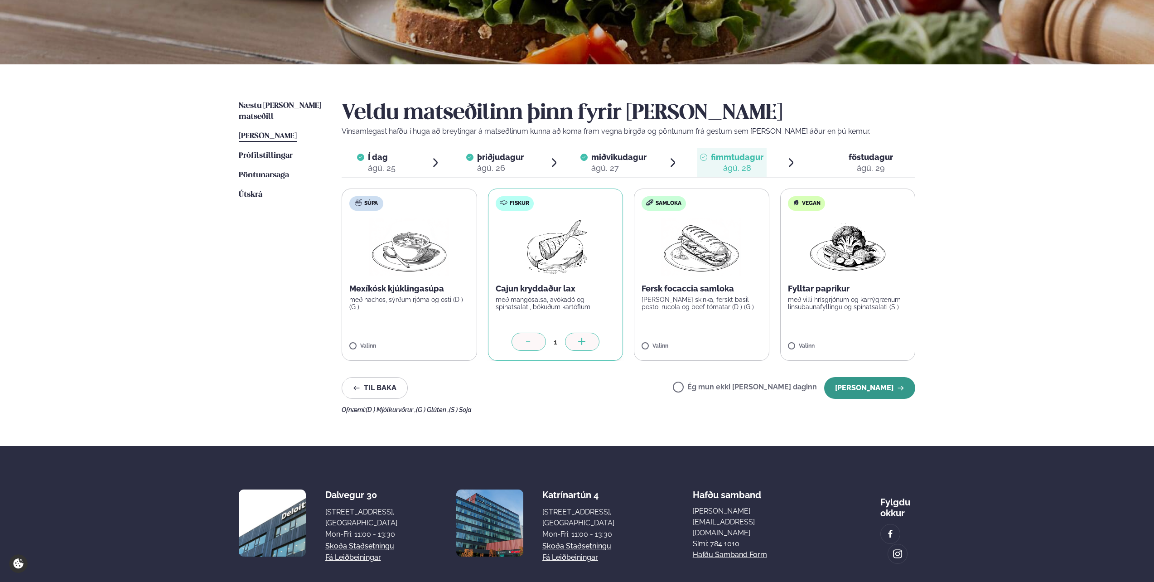 The image size is (1154, 582). What do you see at coordinates (701, 289) in the screenshot?
I see `p: Fersk focaccia samloka` at bounding box center [701, 289].